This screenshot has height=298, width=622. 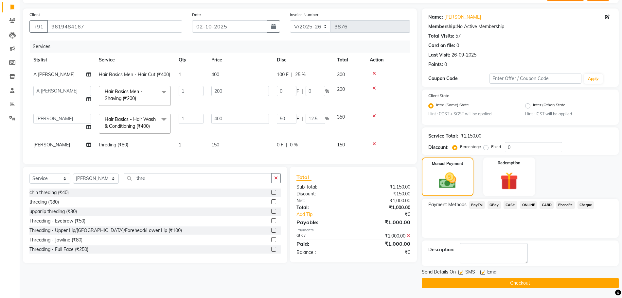 I want to click on div: Threading - Full Face (₹250), so click(x=59, y=250).